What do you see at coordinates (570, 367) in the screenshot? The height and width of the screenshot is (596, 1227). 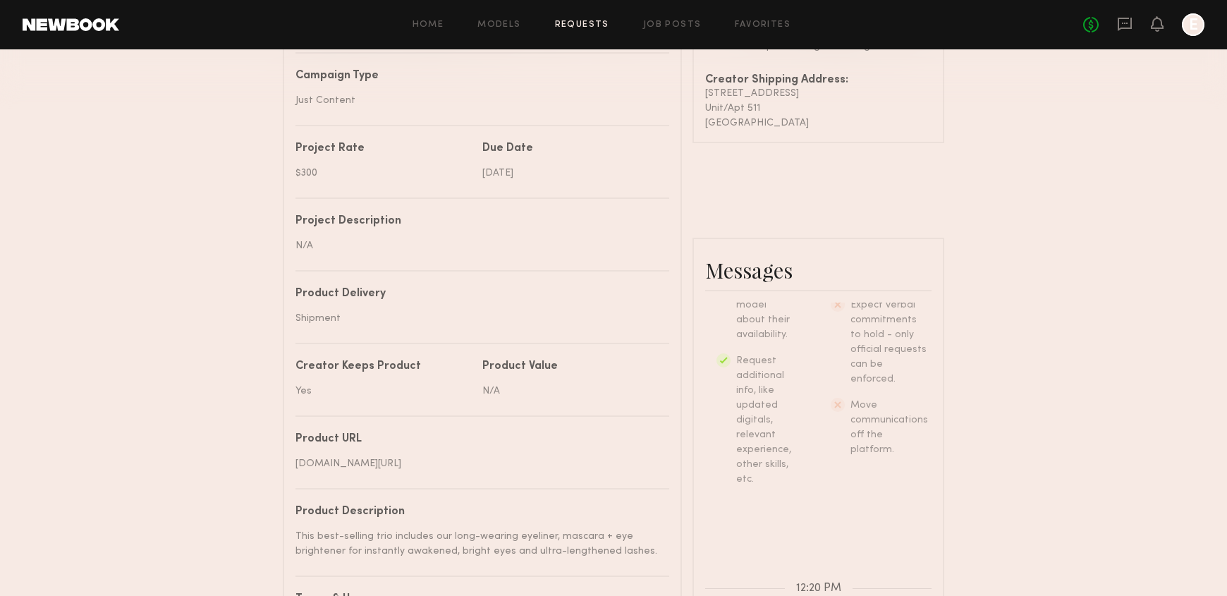 I see `div: Product Value` at bounding box center [570, 367].